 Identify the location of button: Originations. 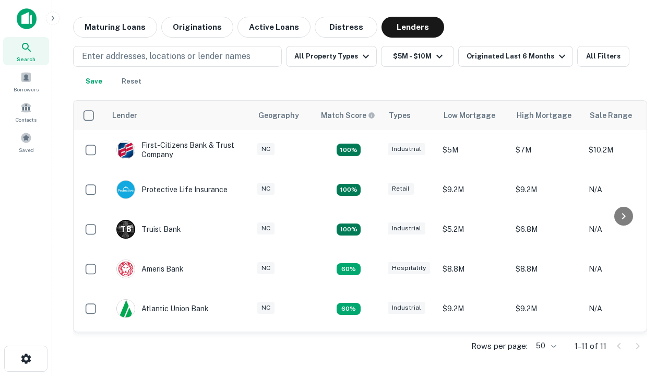
(197, 27).